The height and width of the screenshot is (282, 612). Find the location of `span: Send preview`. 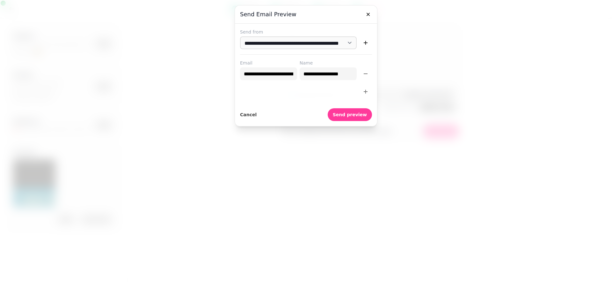

span: Send preview is located at coordinates (350, 115).